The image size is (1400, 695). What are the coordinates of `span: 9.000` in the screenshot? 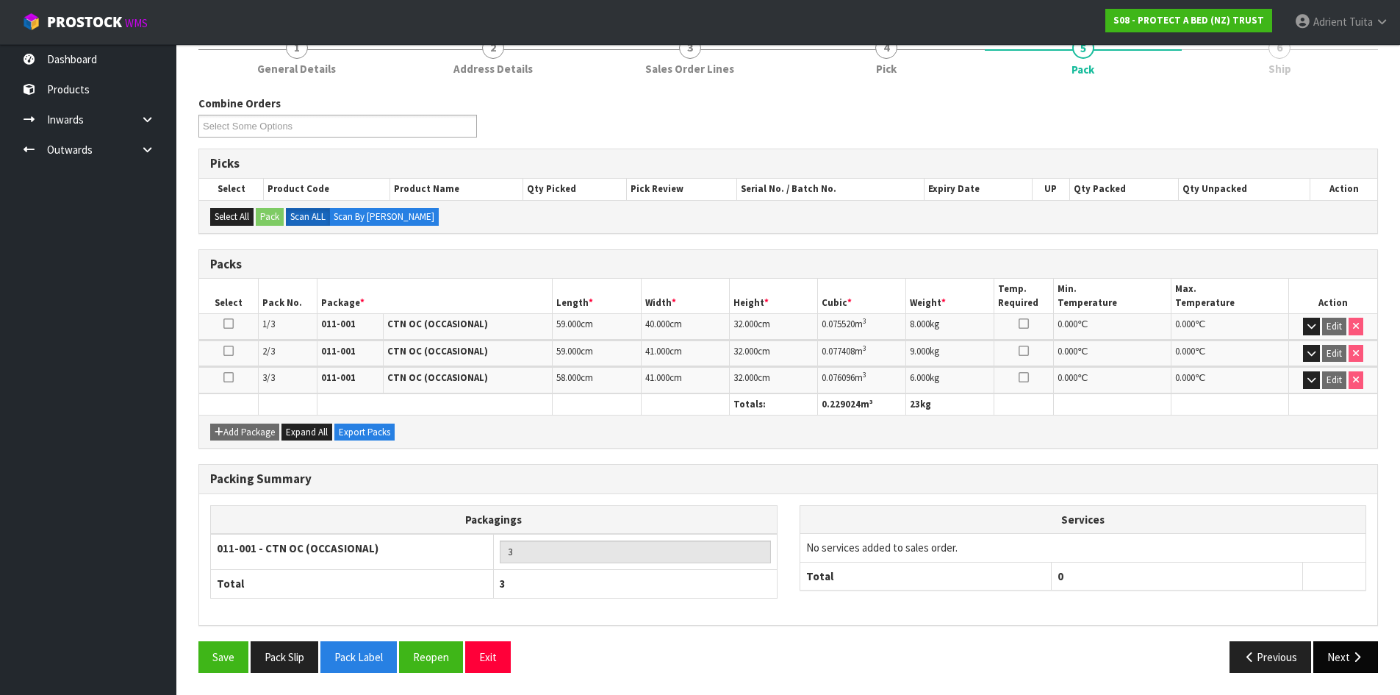 It's located at (920, 351).